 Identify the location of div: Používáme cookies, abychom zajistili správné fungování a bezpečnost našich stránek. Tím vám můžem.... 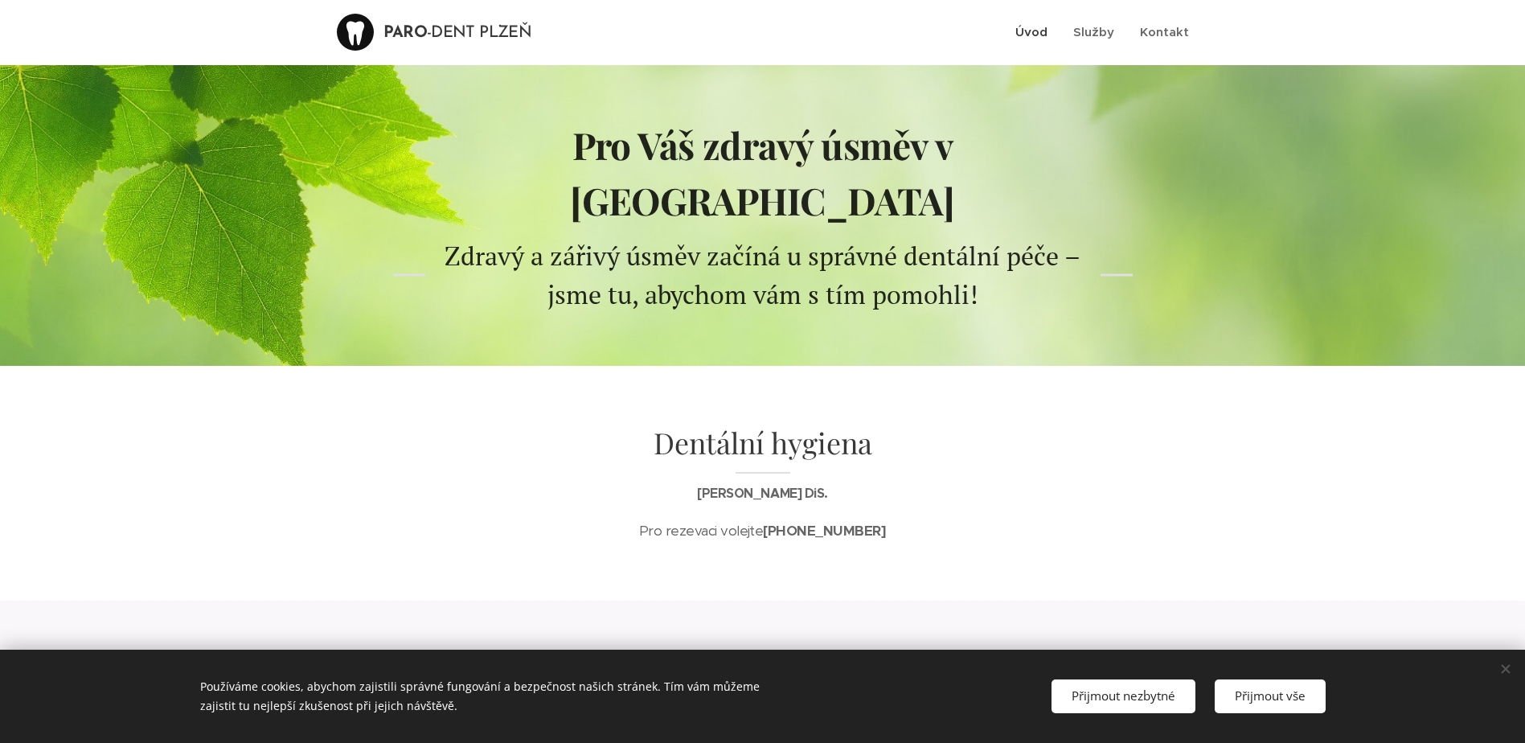
(510, 696).